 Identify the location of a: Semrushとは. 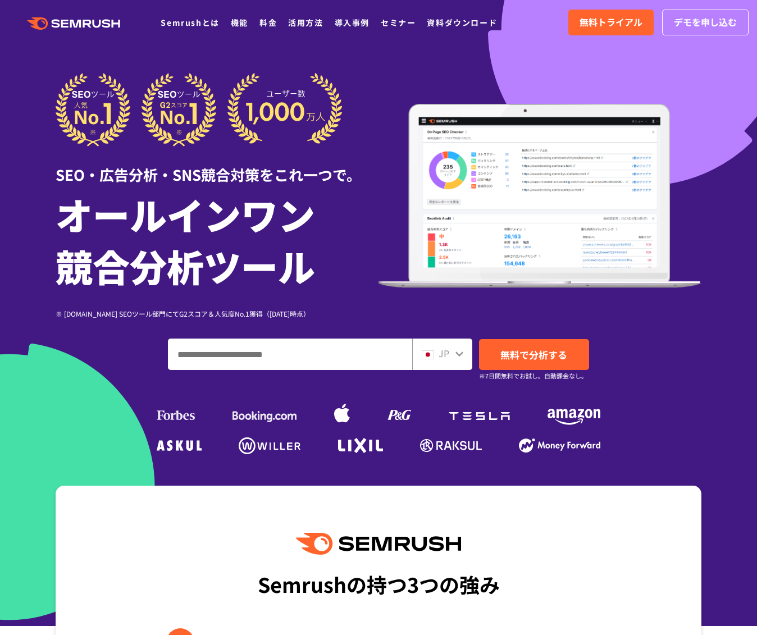
(190, 22).